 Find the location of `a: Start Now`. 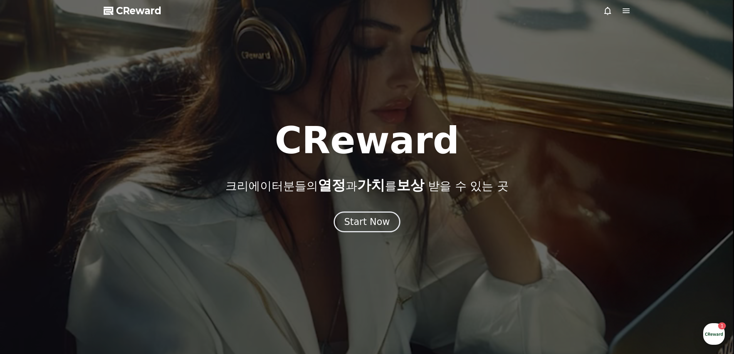

a: Start Now is located at coordinates (367, 223).